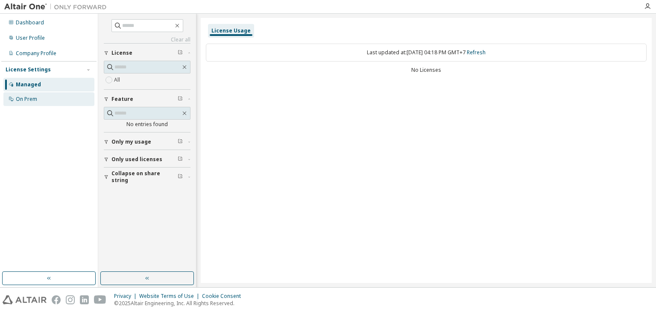  I want to click on img: facebook.svg, so click(56, 299).